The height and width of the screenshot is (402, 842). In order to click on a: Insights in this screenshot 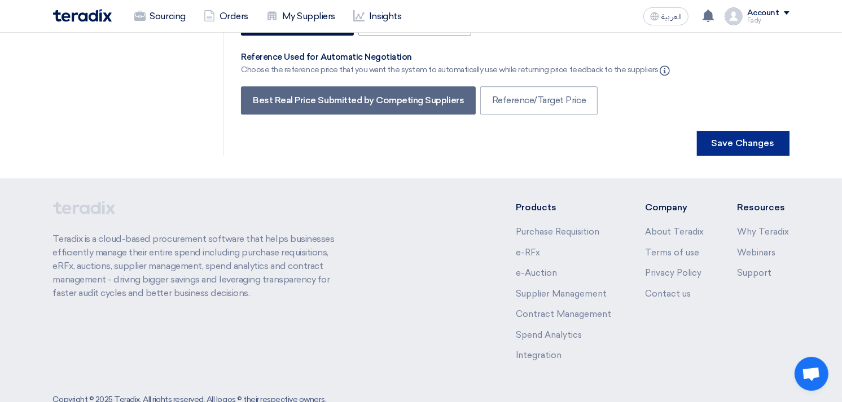, I will do `click(377, 16)`.